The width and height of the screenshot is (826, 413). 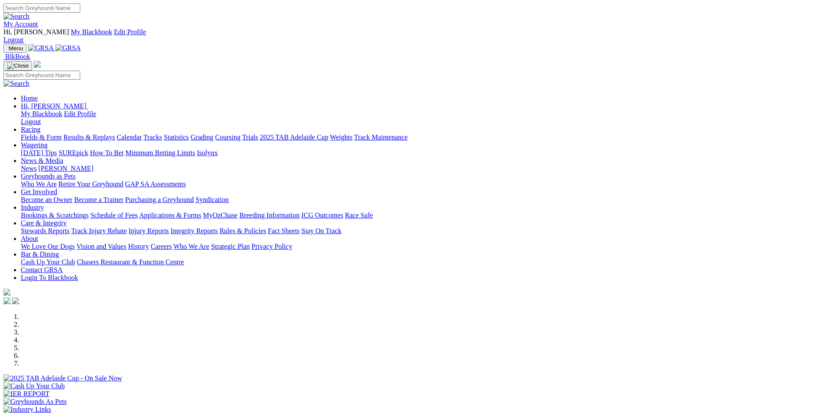 I want to click on a: Get Involved, so click(x=39, y=192).